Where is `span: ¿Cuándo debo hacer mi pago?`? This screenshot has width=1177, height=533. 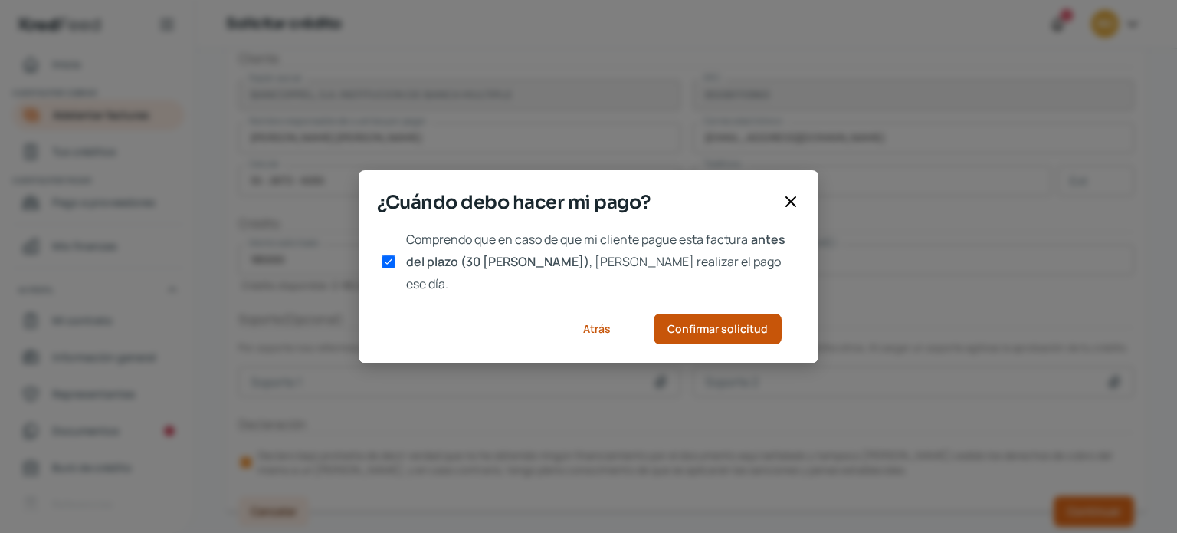 span: ¿Cuándo debo hacer mi pago? is located at coordinates (576, 202).